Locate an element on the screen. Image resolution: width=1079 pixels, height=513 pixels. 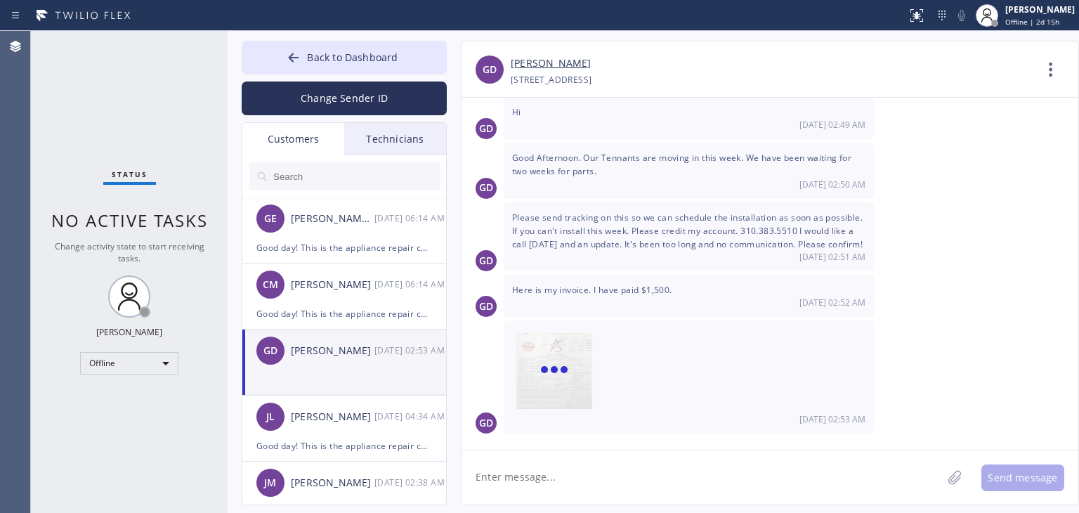
div: 10/12/2025 9:50 AM is located at coordinates (688, 170).